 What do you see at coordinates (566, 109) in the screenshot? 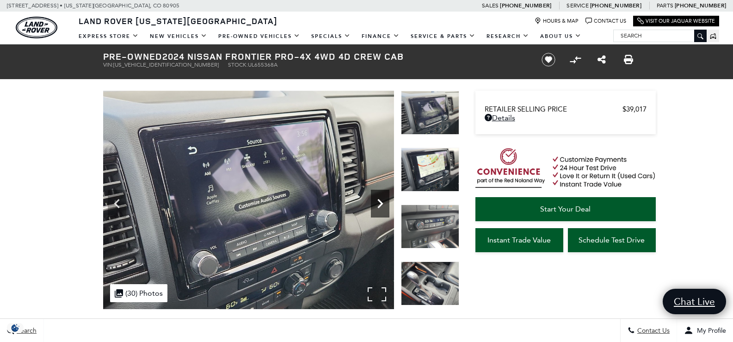
I see `a: Retailer Selling Price $39,017` at bounding box center [566, 109].